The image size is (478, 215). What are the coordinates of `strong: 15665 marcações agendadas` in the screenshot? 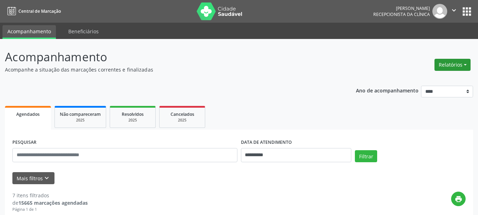 It's located at (53, 202).